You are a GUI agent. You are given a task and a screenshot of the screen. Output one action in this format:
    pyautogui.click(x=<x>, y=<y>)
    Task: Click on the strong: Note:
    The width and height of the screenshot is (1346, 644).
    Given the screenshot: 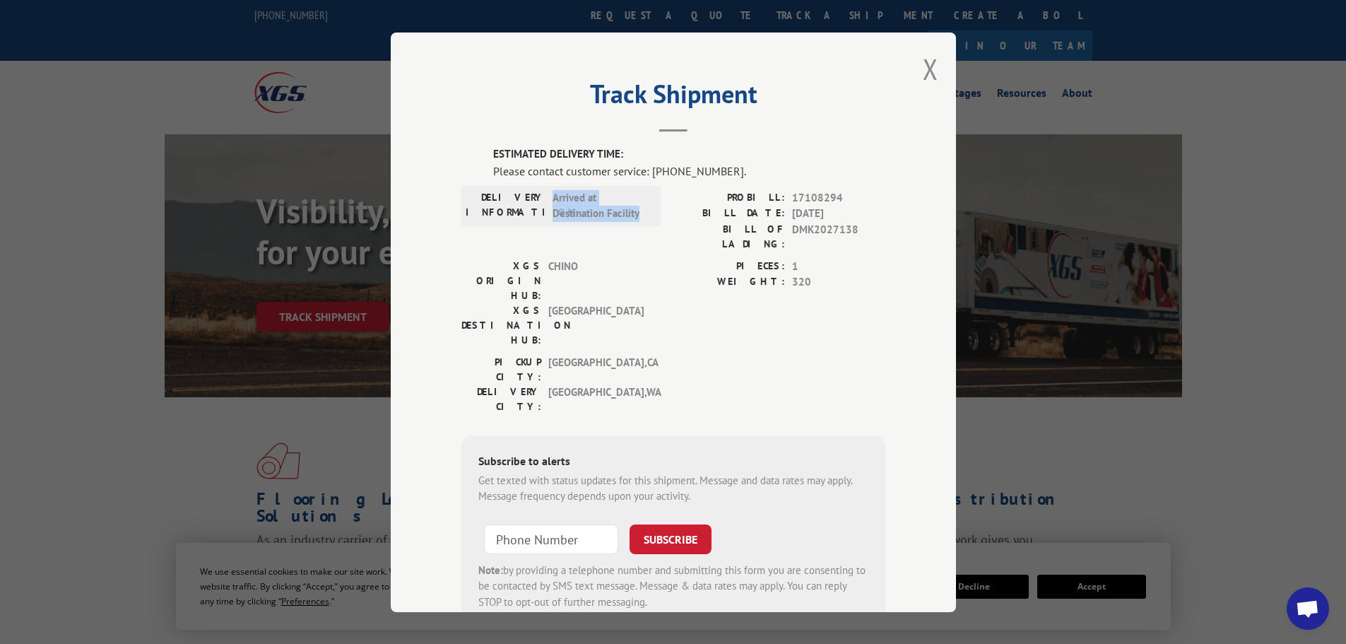 What is the action you would take?
    pyautogui.click(x=490, y=569)
    